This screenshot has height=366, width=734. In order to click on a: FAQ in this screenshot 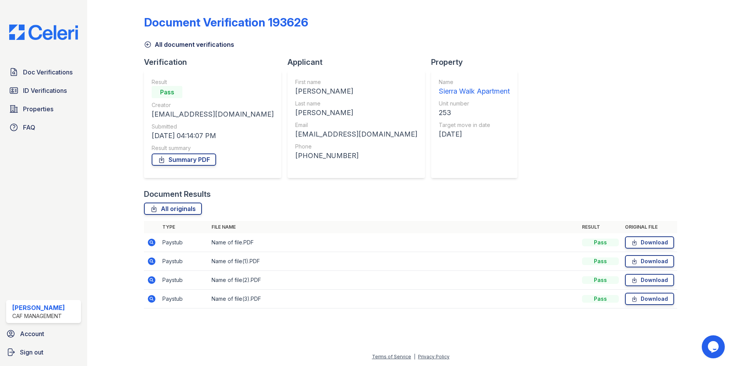, I will do `click(43, 127)`.